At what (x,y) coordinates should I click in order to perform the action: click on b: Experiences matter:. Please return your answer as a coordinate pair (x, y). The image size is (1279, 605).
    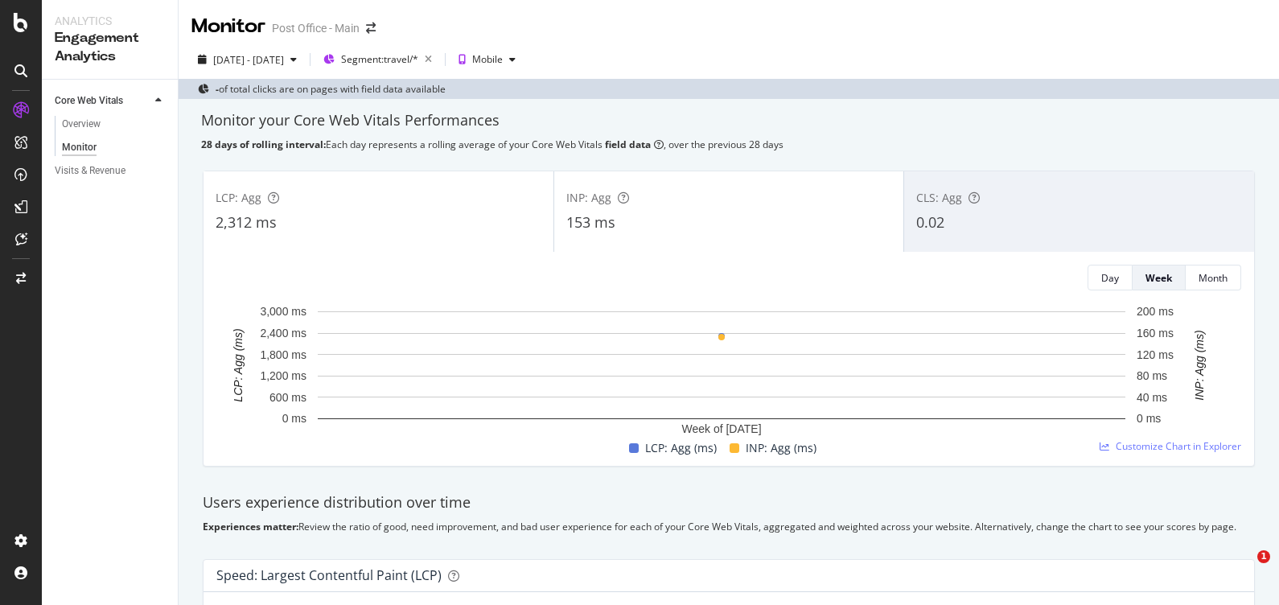
    Looking at the image, I should click on (250, 526).